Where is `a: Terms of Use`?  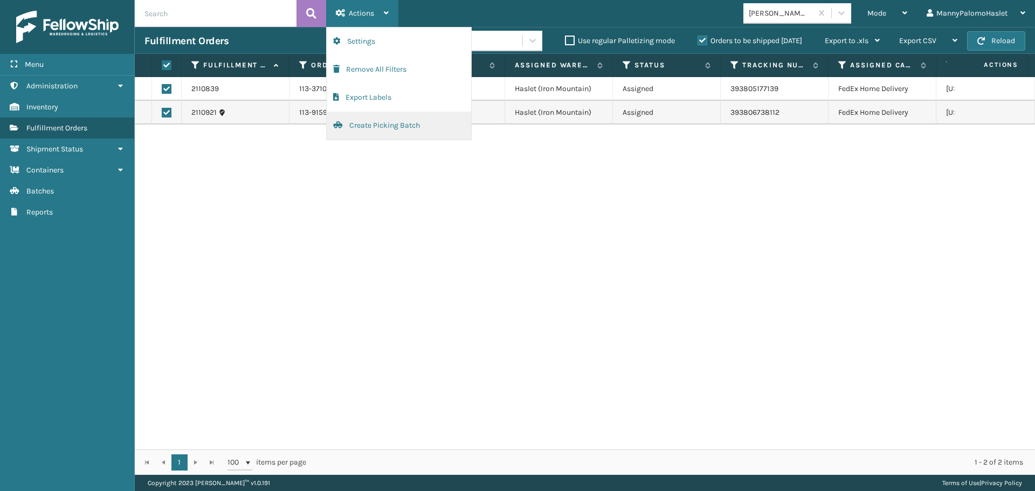 a: Terms of Use is located at coordinates (961, 483).